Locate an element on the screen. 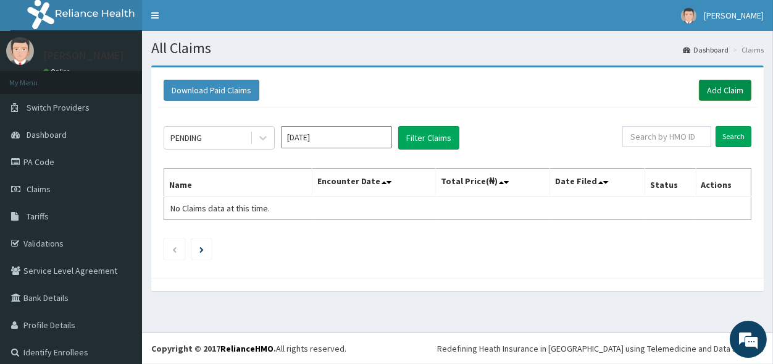  th: Encounter Date is located at coordinates (373, 183).